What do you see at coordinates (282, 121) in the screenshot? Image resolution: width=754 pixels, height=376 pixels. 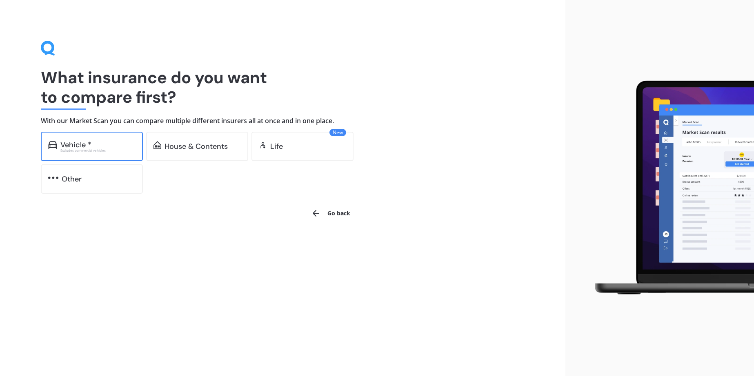 I see `h4: With our Market Scan you can compare multiple different insurers all at once and in one place.` at bounding box center [282, 121].